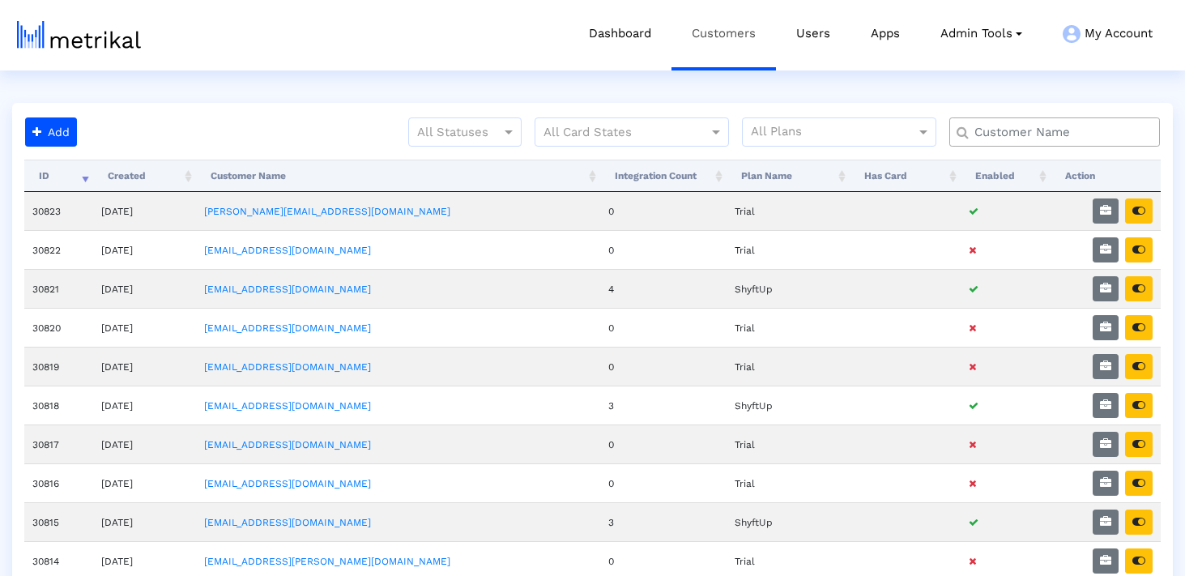  What do you see at coordinates (1058, 132) in the screenshot?
I see `input: Customer Name` at bounding box center [1058, 132].